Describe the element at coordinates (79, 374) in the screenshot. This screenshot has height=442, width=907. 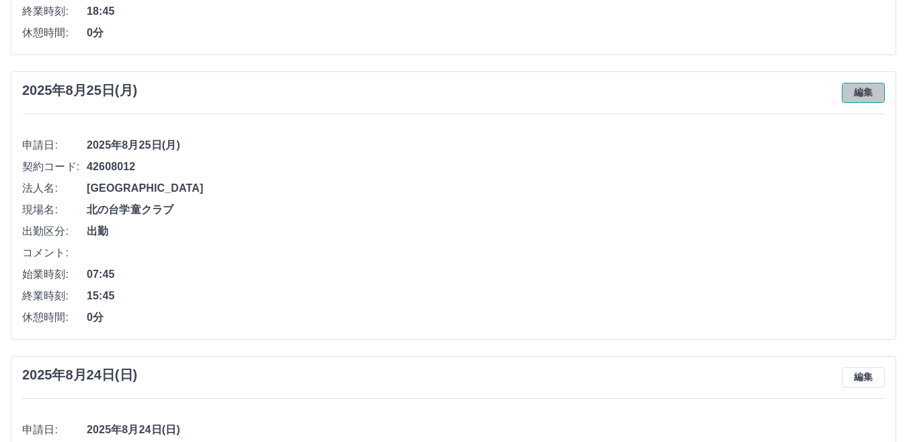
I see `h3: 2025年8月24日(日)` at that location.